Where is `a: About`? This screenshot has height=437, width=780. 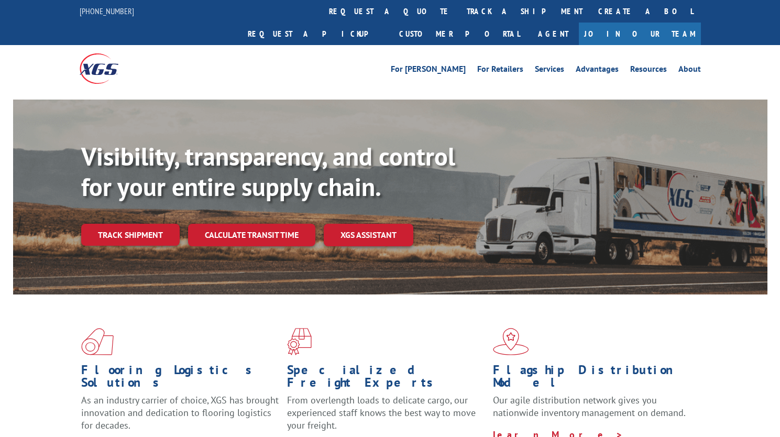
a: About is located at coordinates (689, 71).